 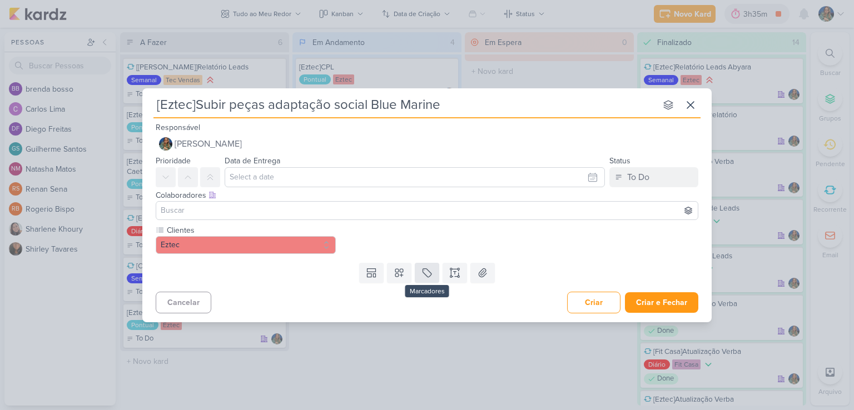 What do you see at coordinates (251, 230) in the screenshot?
I see `label: Clientes` at bounding box center [251, 230].